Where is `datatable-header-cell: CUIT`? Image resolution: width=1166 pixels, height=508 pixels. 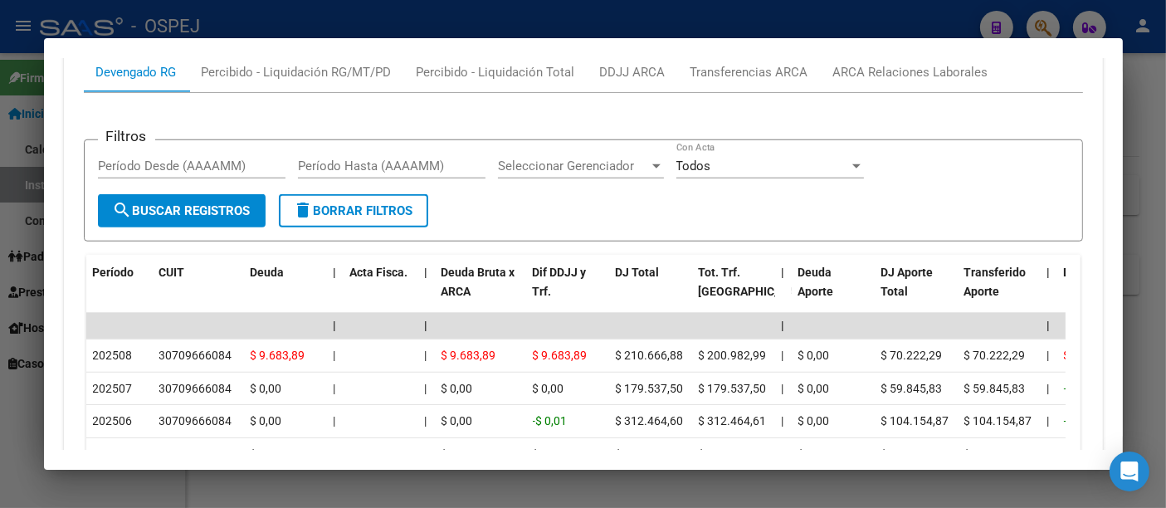
datatable-header-cell: CUIT is located at coordinates (198, 291).